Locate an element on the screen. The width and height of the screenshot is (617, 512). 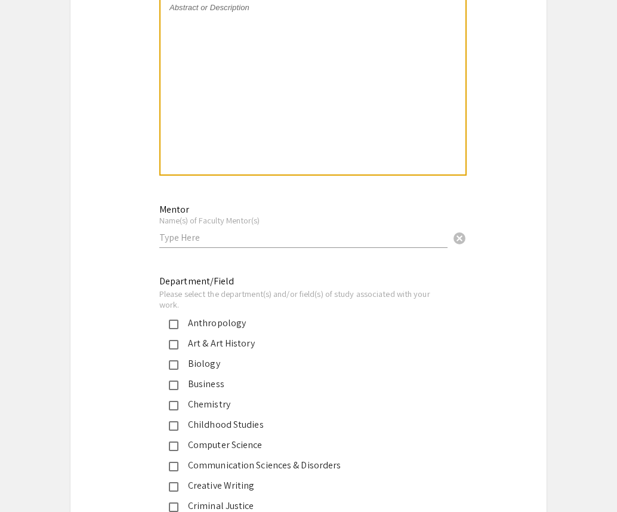
div: Creative Writing is located at coordinates (304, 485).